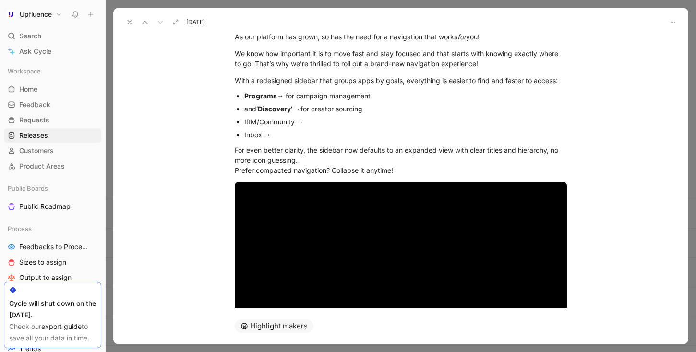 This screenshot has width=696, height=352. What do you see at coordinates (36, 14) in the screenshot?
I see `h1: Upfluence` at bounding box center [36, 14].